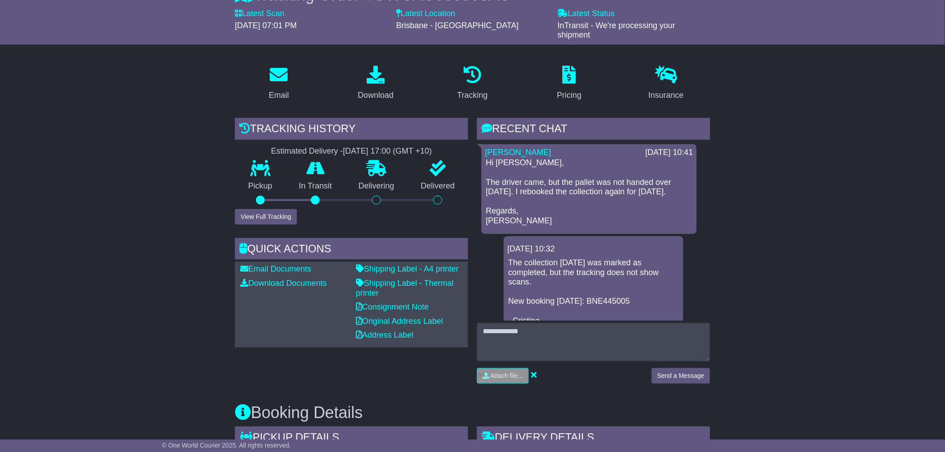 The image size is (945, 452). Describe the element at coordinates (260, 14) in the screenshot. I see `label: Latest Scan` at that location.